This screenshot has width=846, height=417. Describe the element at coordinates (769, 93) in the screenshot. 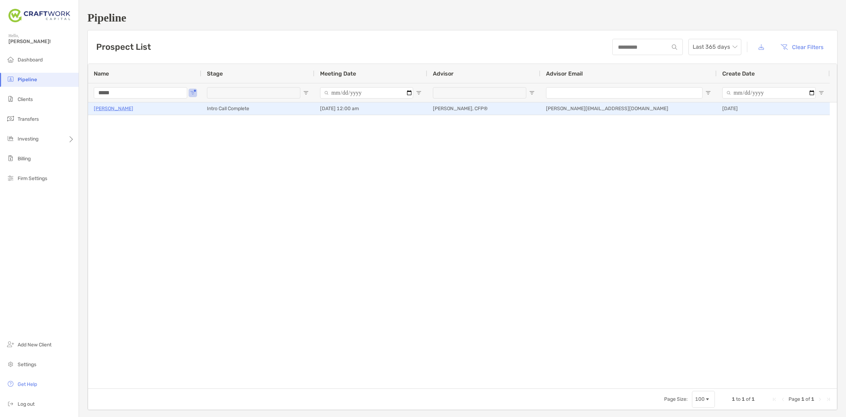

I see `input: Create Date Filter Input` at that location.